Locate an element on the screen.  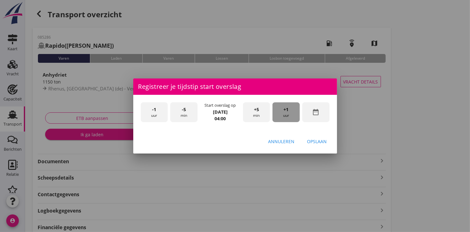
span: -1 is located at coordinates (154, 109).